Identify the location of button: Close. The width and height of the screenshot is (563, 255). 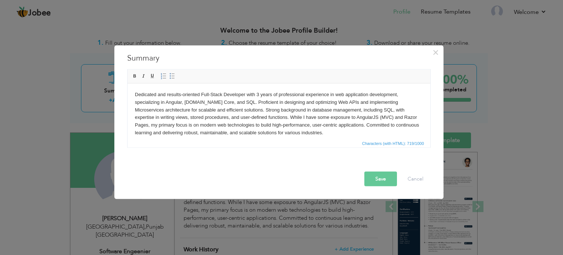
(436, 52).